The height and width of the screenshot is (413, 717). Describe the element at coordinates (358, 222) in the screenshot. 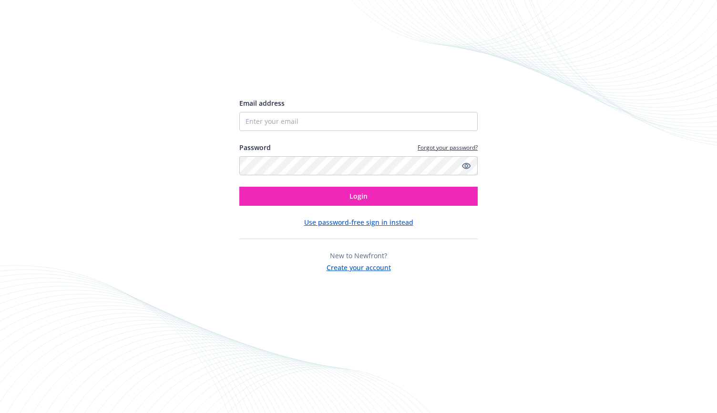

I see `button: Use password-free sign in instead` at that location.